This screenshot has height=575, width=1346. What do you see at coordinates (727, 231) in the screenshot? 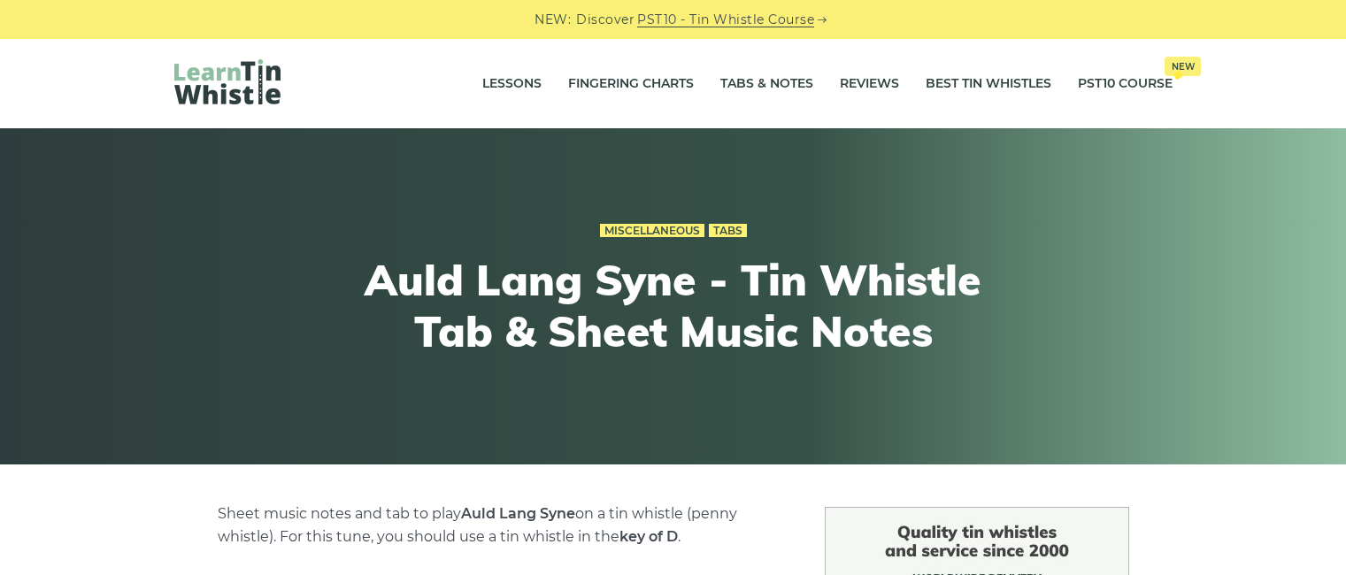
I see `a: Tabs` at bounding box center [727, 231].